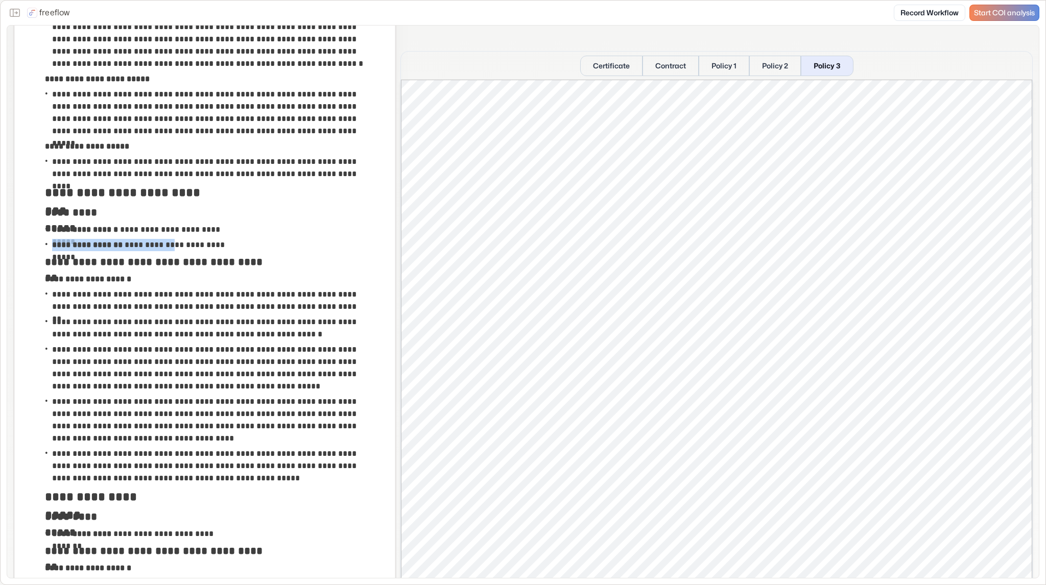  What do you see at coordinates (671, 66) in the screenshot?
I see `button: Contract` at bounding box center [671, 66].